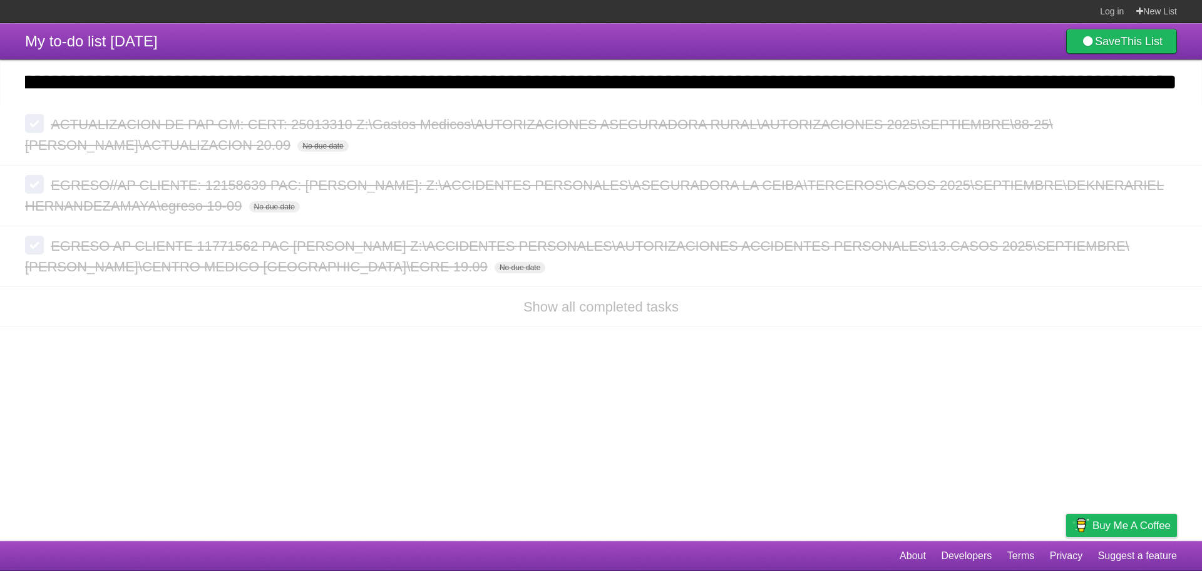 This screenshot has height=571, width=1202. I want to click on a: Show all completed tasks, so click(601, 306).